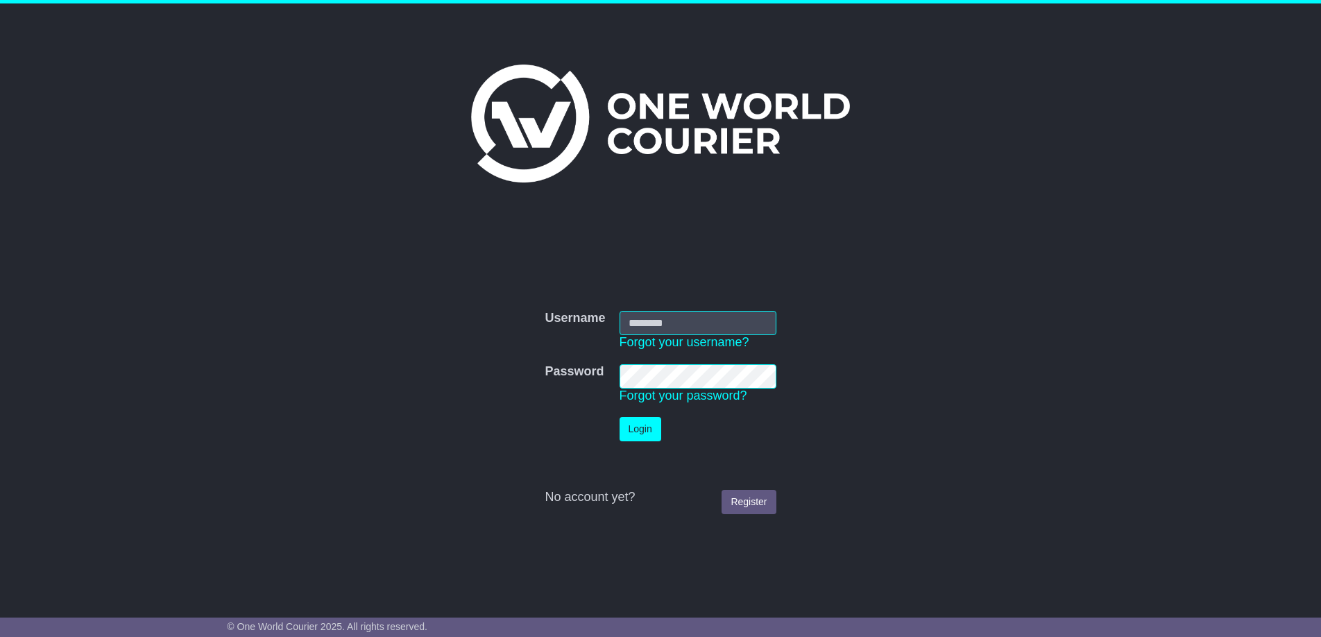 This screenshot has width=1321, height=637. Describe the element at coordinates (684, 396) in the screenshot. I see `a: Forgot your password?` at that location.